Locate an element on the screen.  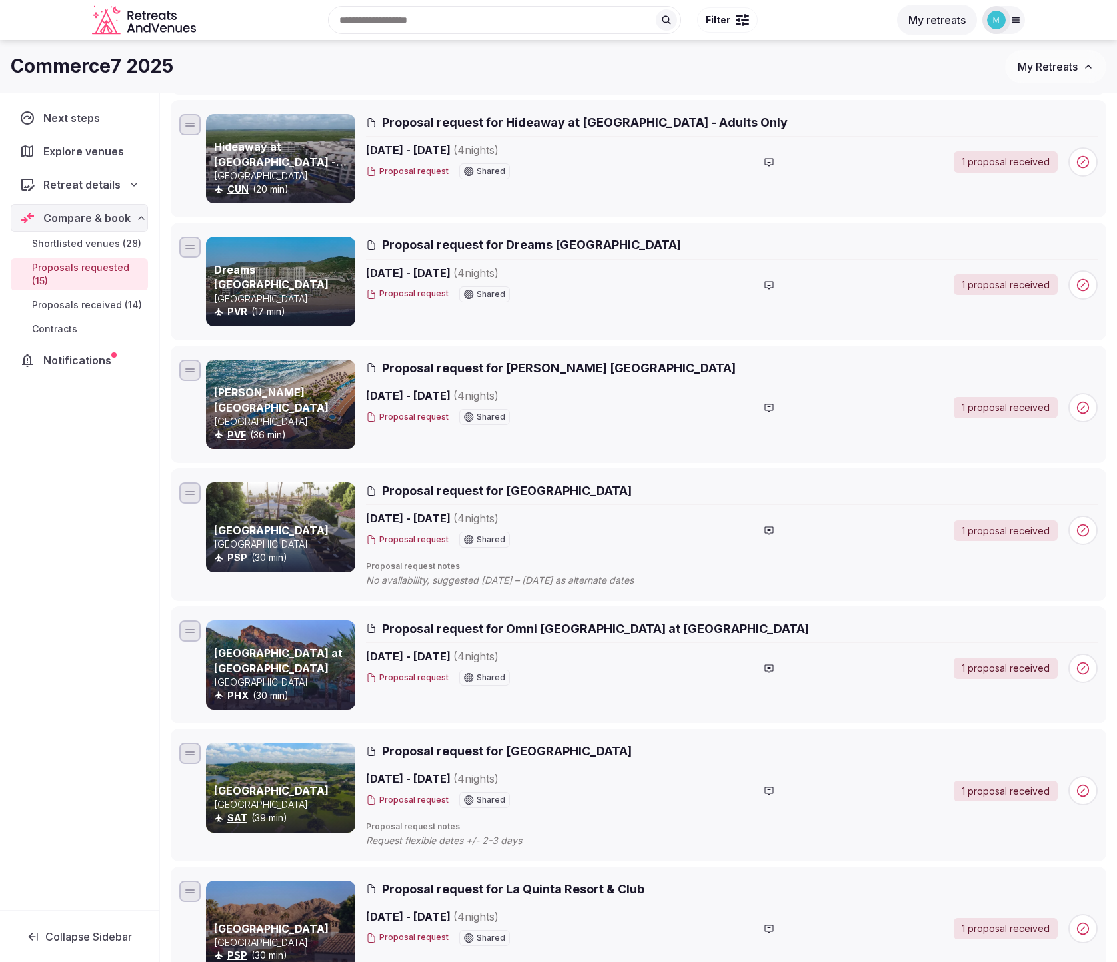
span: Explore venues is located at coordinates (86, 151).